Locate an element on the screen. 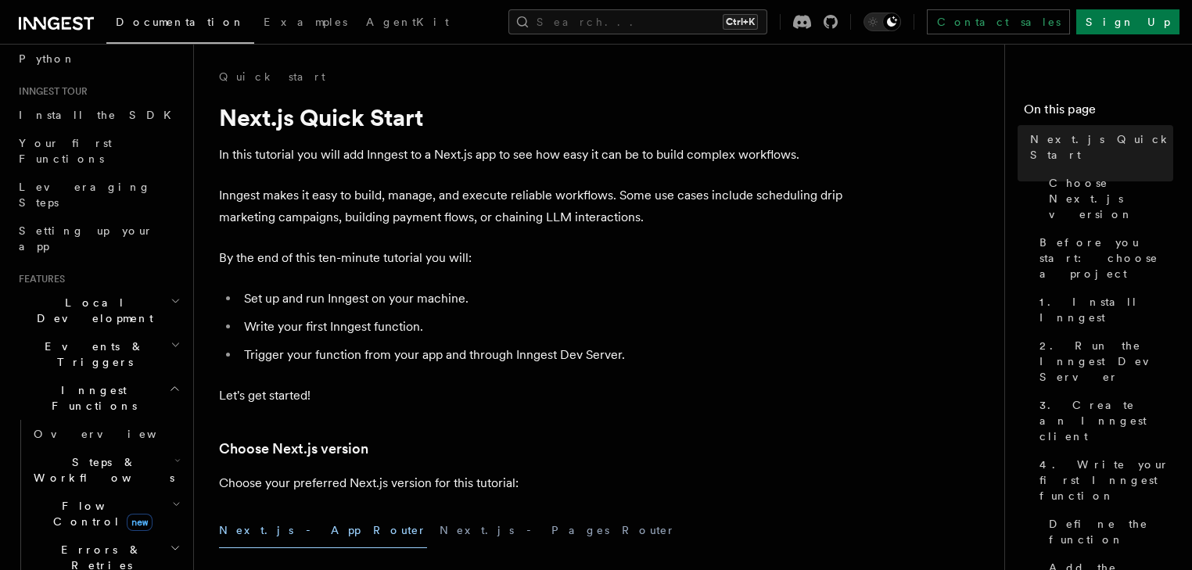 Image resolution: width=1192 pixels, height=570 pixels. span: Steps & Workflows is located at coordinates (101, 470).